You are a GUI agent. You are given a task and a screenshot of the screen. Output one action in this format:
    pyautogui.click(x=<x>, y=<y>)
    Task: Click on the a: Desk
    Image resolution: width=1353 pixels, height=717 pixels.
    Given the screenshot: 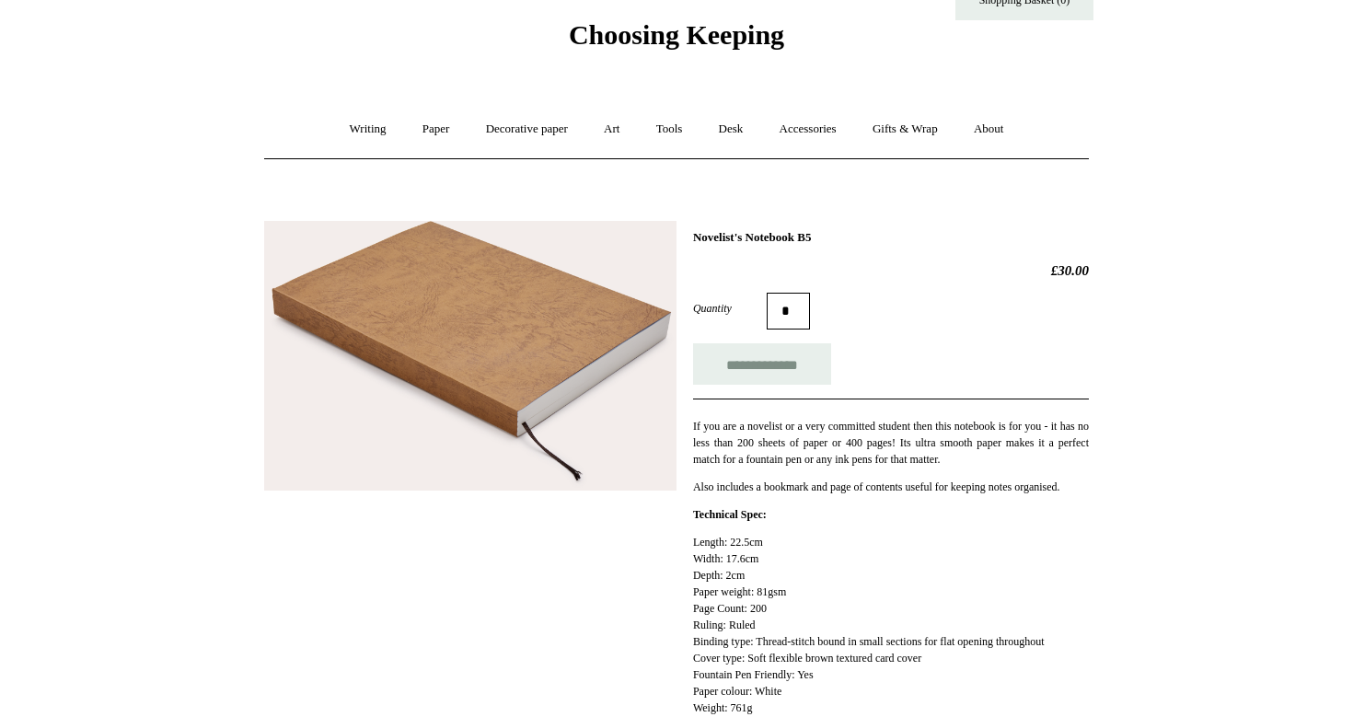 What is the action you would take?
    pyautogui.click(x=731, y=129)
    